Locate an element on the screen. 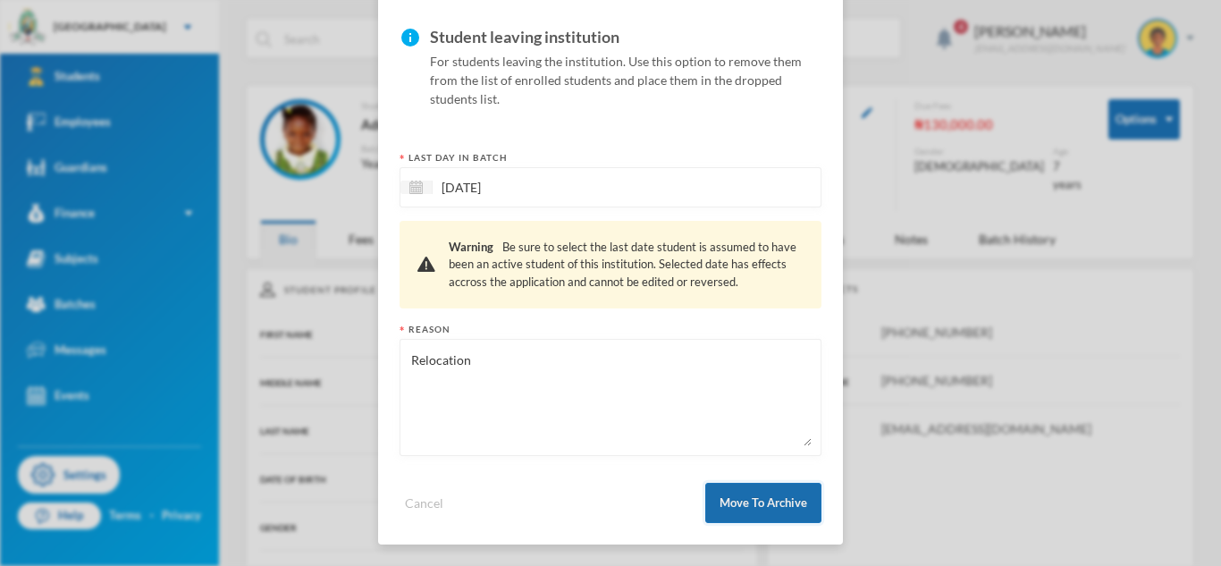 The height and width of the screenshot is (566, 1221). div: For students leaving the institution. Use this option to remove them from the list of enrolled st... is located at coordinates (626, 65).